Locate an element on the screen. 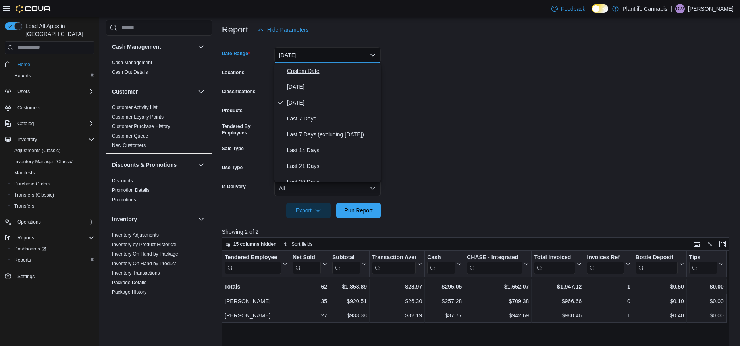 The width and height of the screenshot is (740, 346). div: Transaction Average is located at coordinates (394, 258).